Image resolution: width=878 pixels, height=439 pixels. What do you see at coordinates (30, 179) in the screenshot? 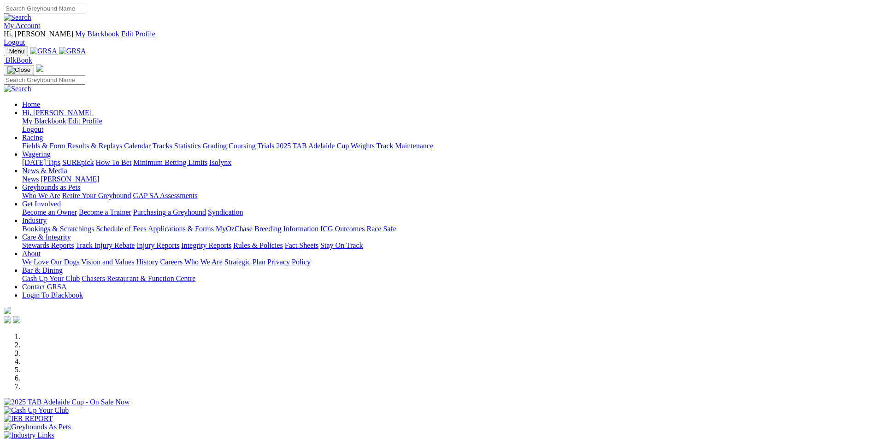
I see `a: News` at bounding box center [30, 179].